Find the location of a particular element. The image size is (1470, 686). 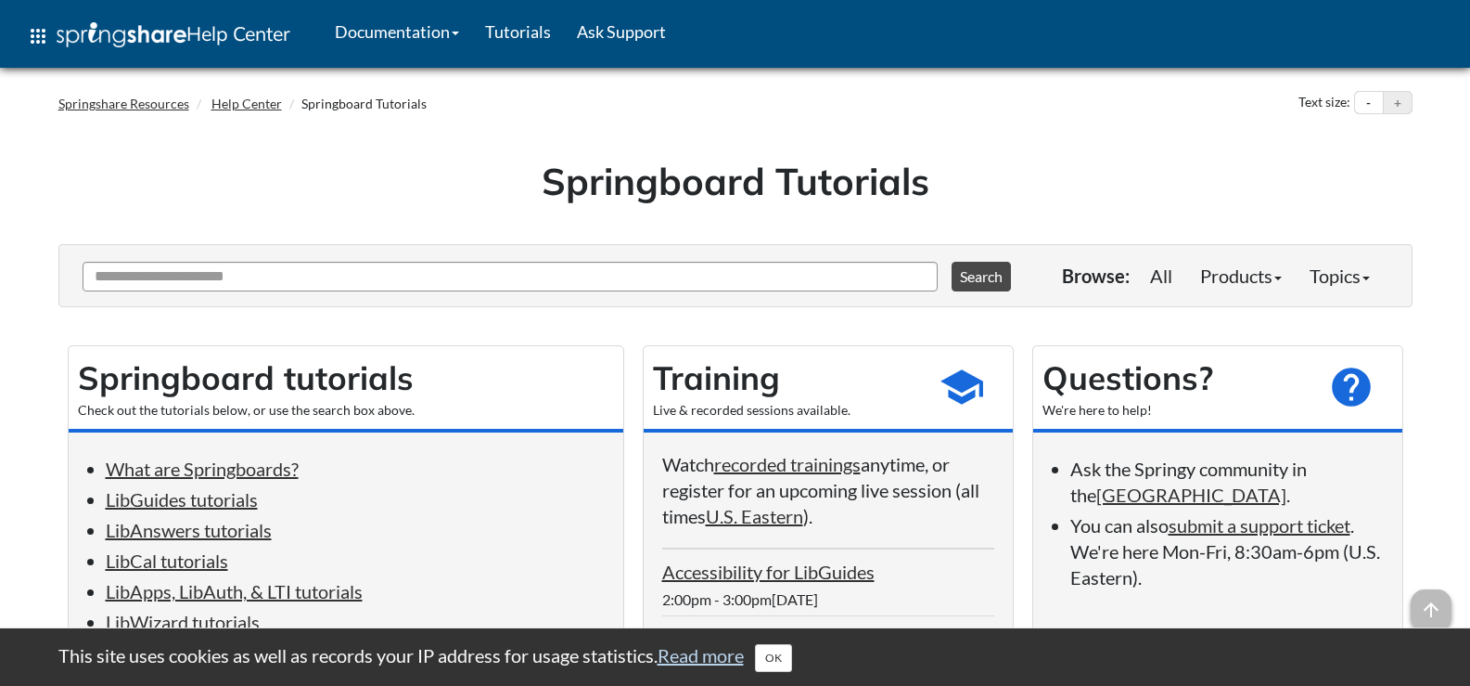

div: Live & recorded sessions available. is located at coordinates (787, 410).